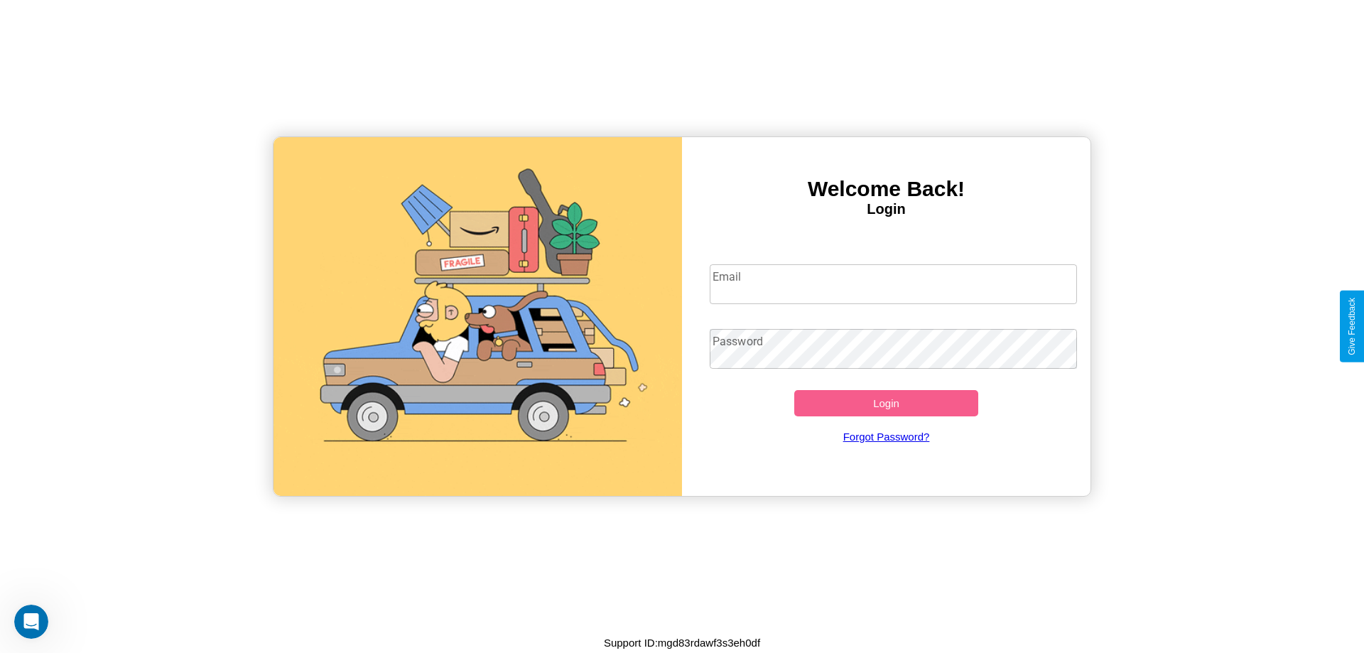 The height and width of the screenshot is (653, 1364). What do you see at coordinates (886, 209) in the screenshot?
I see `h4: Login` at bounding box center [886, 209].